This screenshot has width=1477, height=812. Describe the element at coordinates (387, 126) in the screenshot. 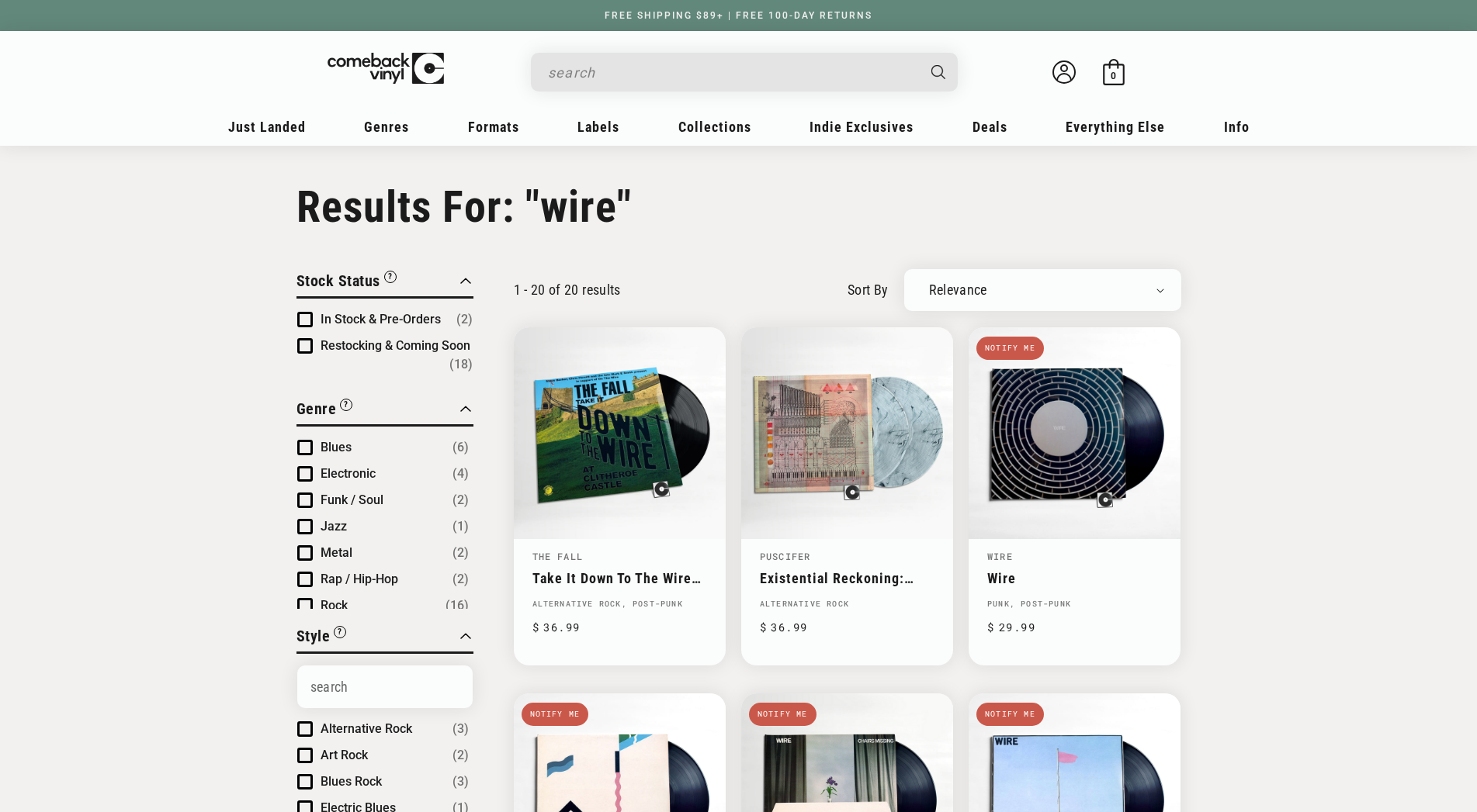

I see `span: Genres` at that location.